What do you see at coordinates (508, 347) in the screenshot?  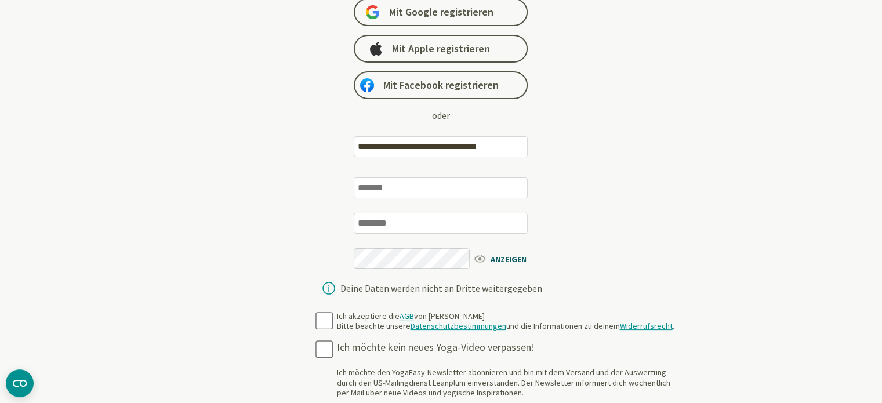 I see `div: Ich möchte kein neues Yoga-Video verpassen!` at bounding box center [508, 347].